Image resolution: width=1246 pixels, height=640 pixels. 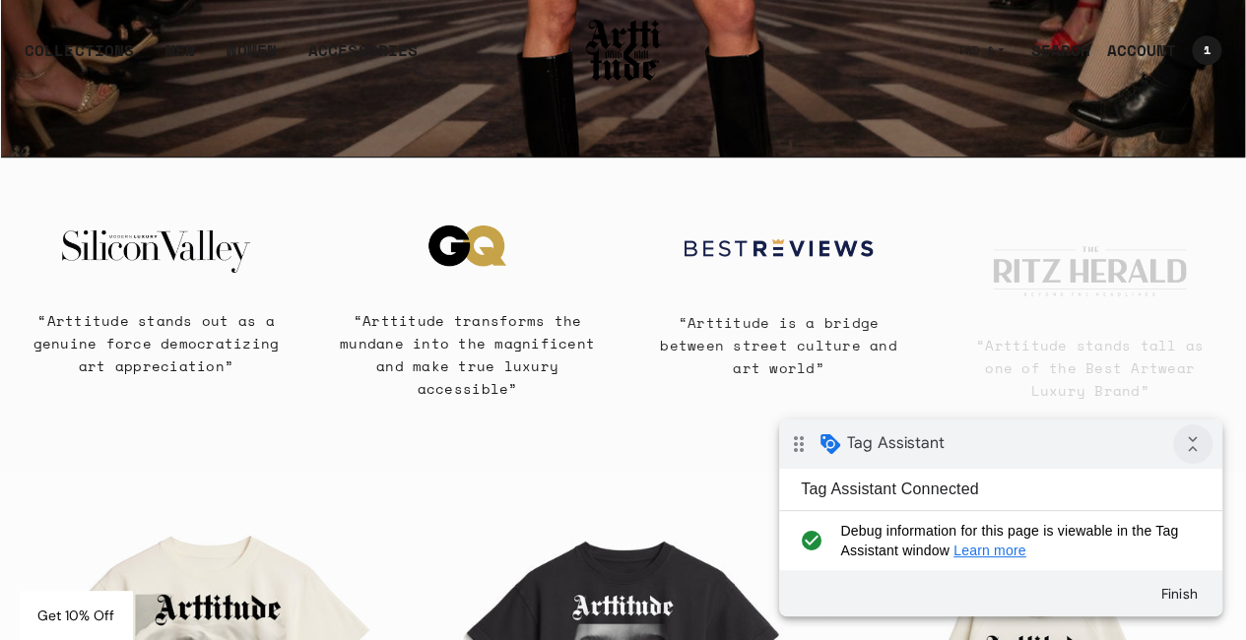 I want to click on a: ACCOUNT, so click(x=1133, y=50).